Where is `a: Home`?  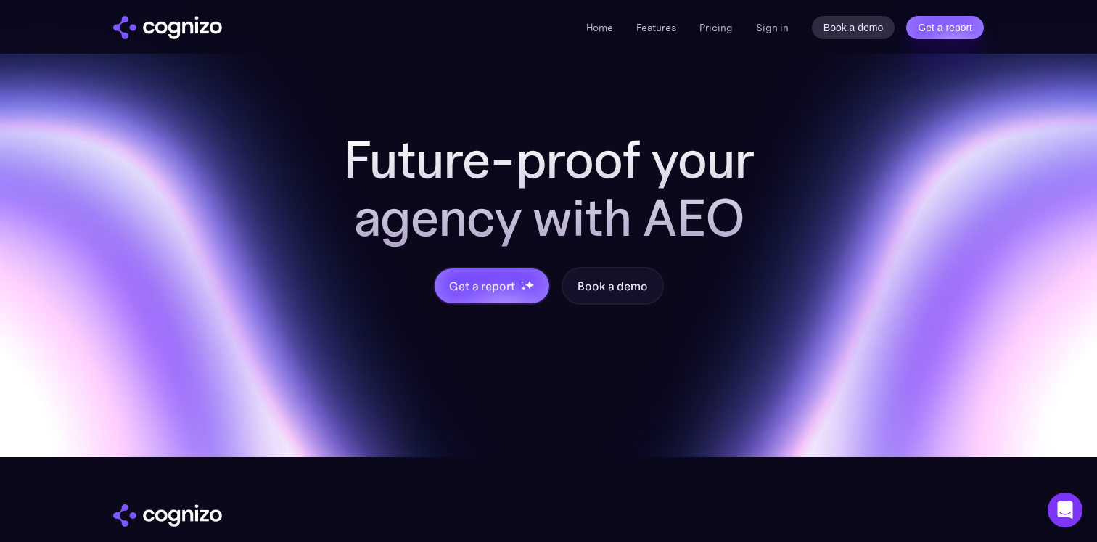 a: Home is located at coordinates (599, 28).